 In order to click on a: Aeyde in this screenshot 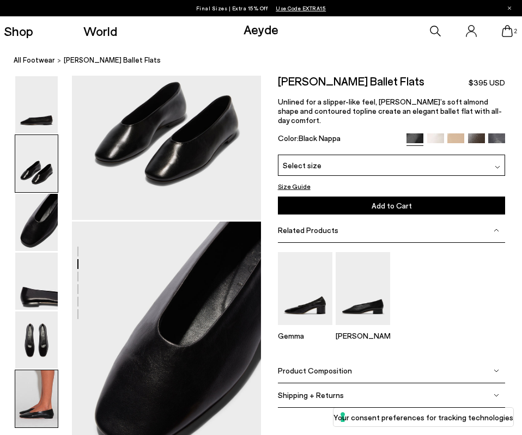, I will do `click(261, 29)`.